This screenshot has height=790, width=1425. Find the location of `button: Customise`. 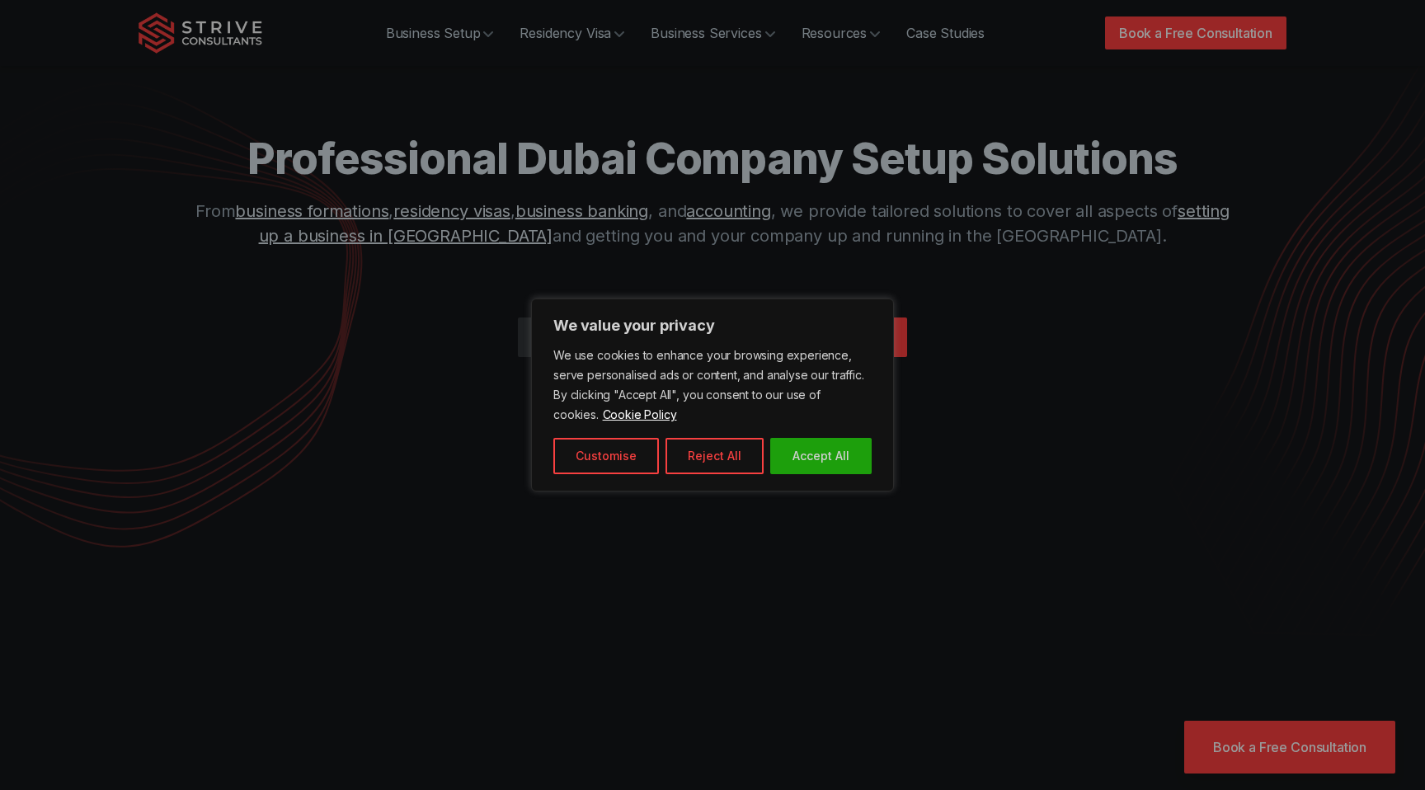

button: Customise is located at coordinates (606, 456).